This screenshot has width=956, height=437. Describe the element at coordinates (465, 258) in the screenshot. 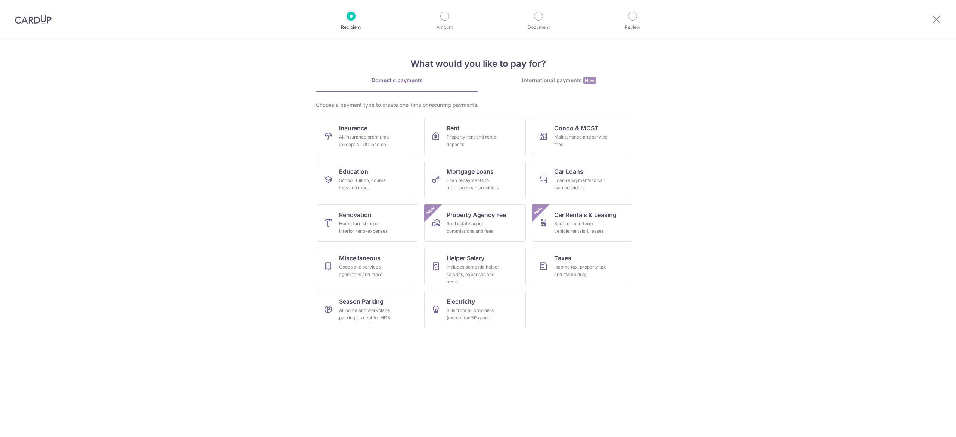

I see `span: Helper Salary` at that location.